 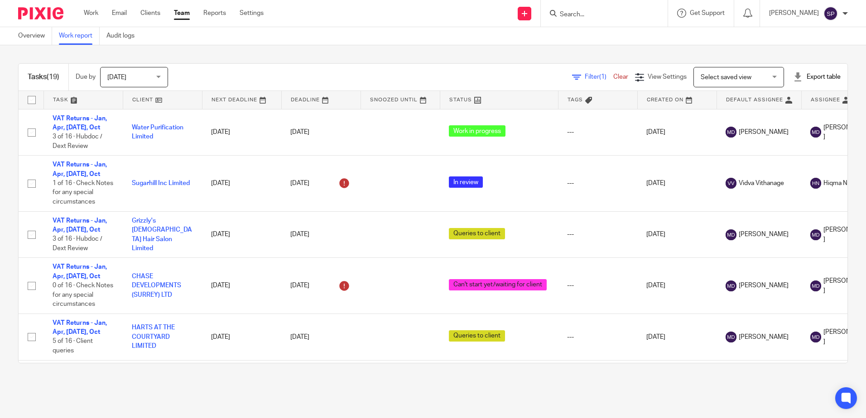 I want to click on span: In review, so click(x=465, y=182).